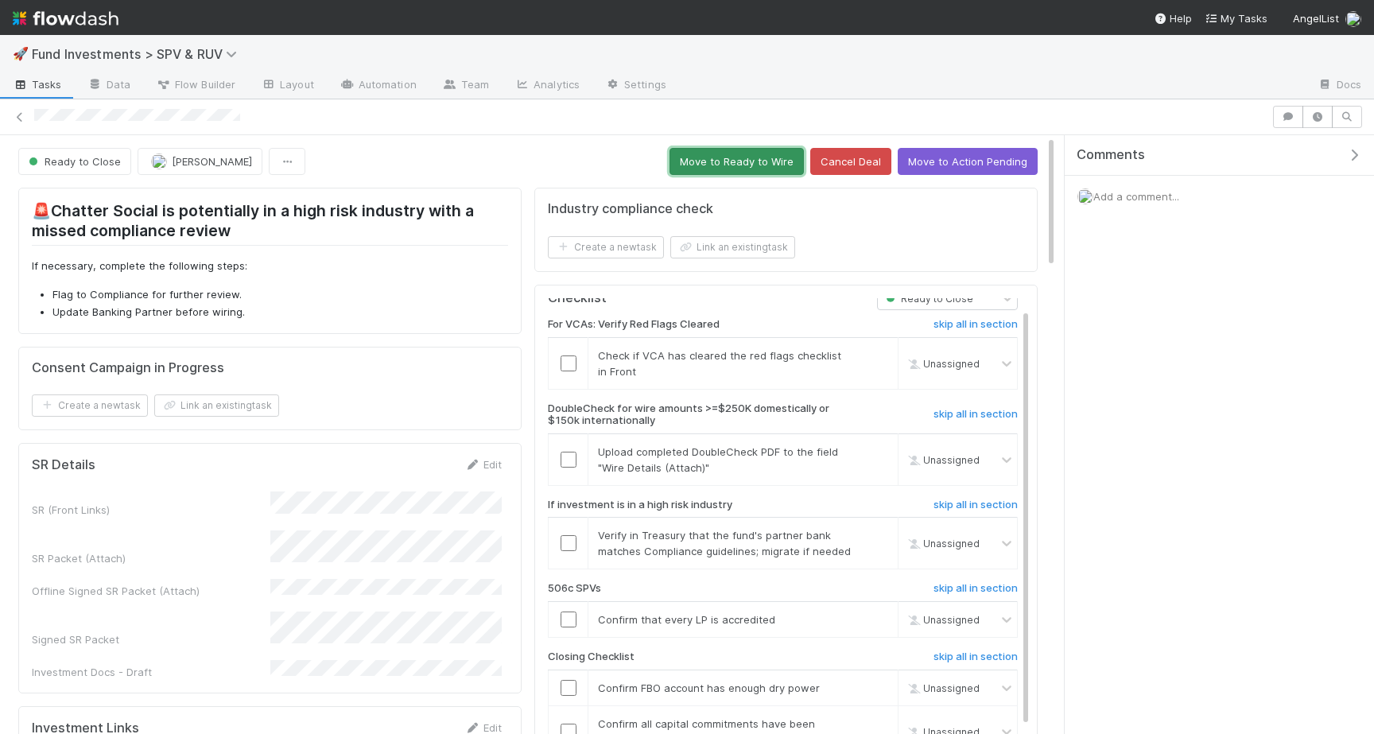 The height and width of the screenshot is (734, 1374). Describe the element at coordinates (851, 161) in the screenshot. I see `button: Cancel Deal` at that location.